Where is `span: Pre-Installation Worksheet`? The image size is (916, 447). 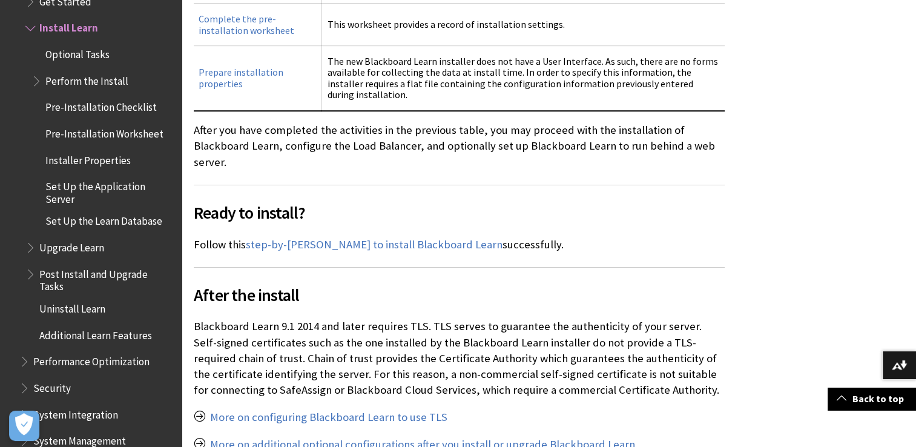 span: Pre-Installation Worksheet is located at coordinates (104, 131).